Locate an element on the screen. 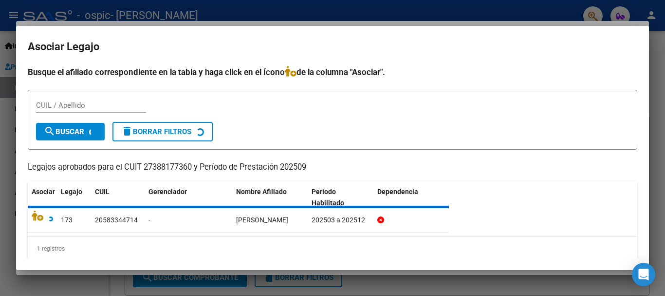  span: CUIL is located at coordinates (102, 191).